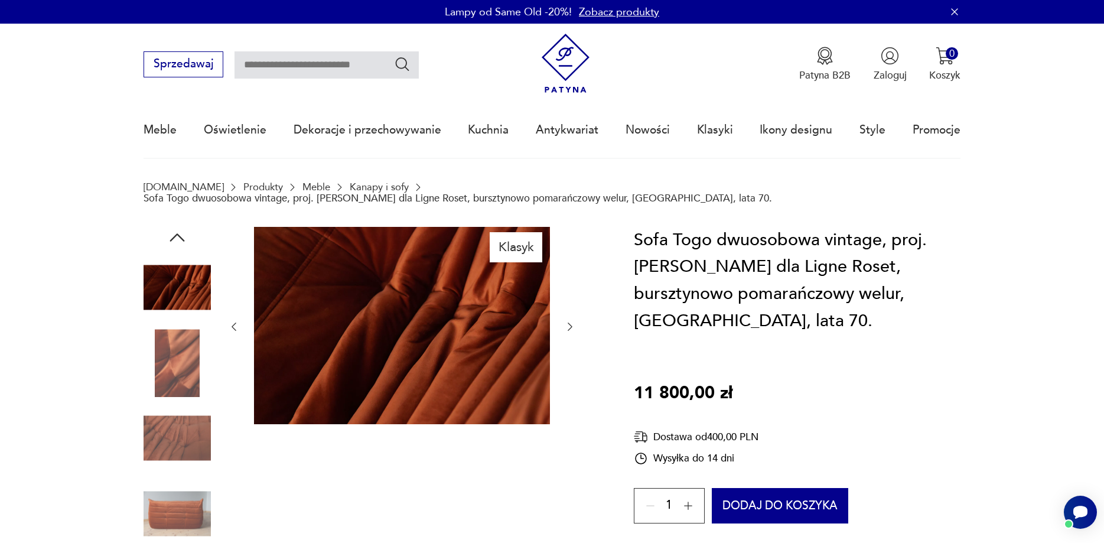 Image resolution: width=1104 pixels, height=543 pixels. Describe the element at coordinates (183, 65) in the screenshot. I see `a: Sprzedawaj` at that location.